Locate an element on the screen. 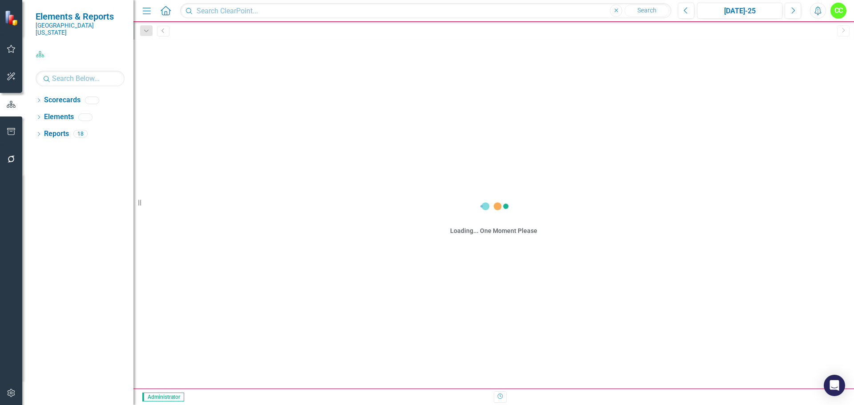 This screenshot has width=854, height=405. div: Loading... One Moment Please is located at coordinates (494, 231).